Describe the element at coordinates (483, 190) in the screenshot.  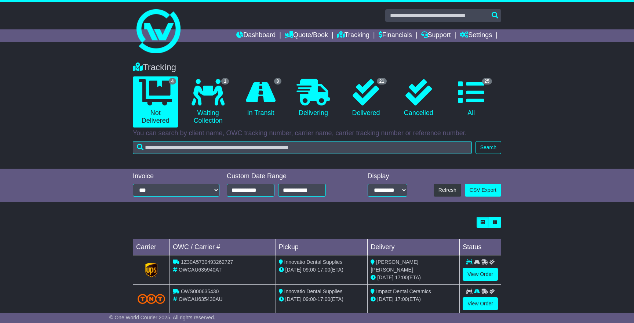
I see `a: CSV Export` at that location.